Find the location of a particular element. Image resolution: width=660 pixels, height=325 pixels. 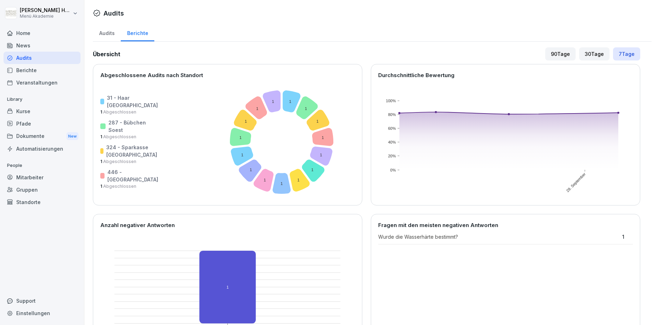

p: 287 - Bübchen Soest is located at coordinates (134, 126).